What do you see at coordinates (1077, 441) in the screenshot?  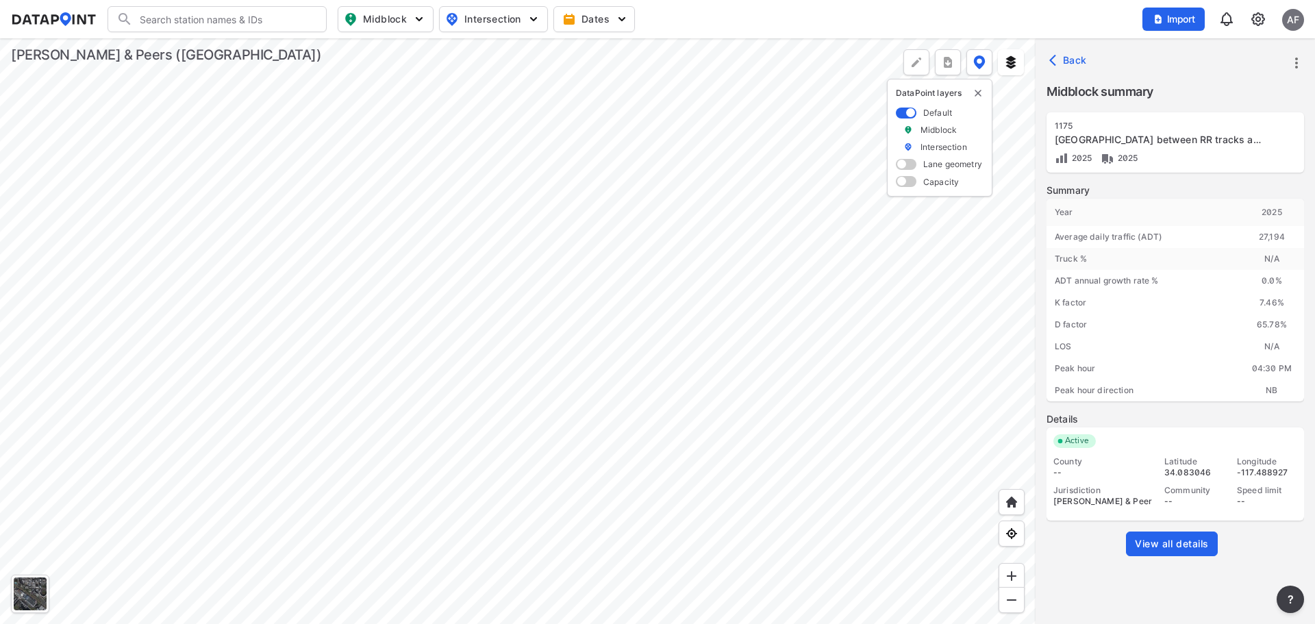 I see `span: Active` at bounding box center [1077, 441].